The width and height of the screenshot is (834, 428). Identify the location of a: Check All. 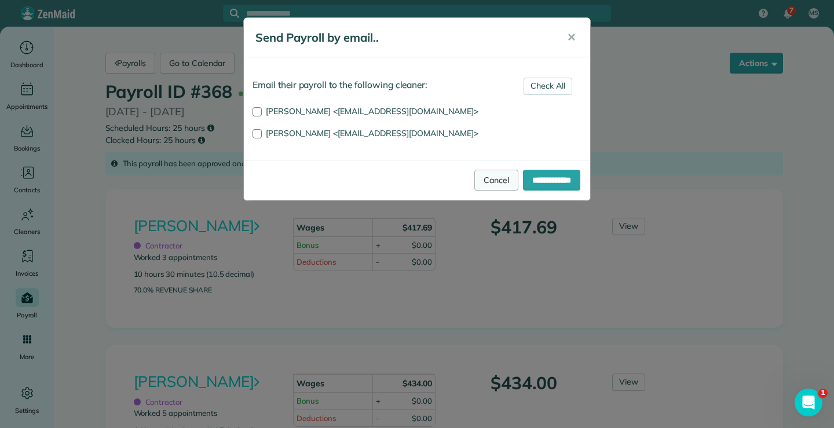
(548, 86).